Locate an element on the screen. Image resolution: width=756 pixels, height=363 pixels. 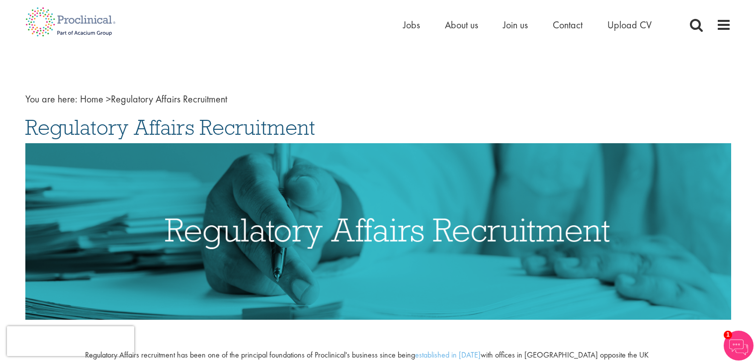
a: Upload CV is located at coordinates (629, 25).